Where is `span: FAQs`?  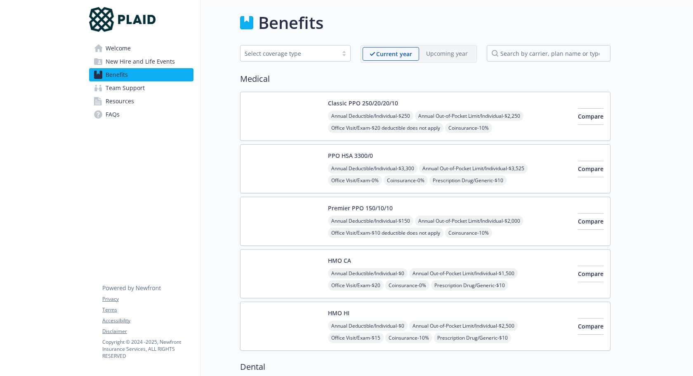
span: FAQs is located at coordinates (113, 114).